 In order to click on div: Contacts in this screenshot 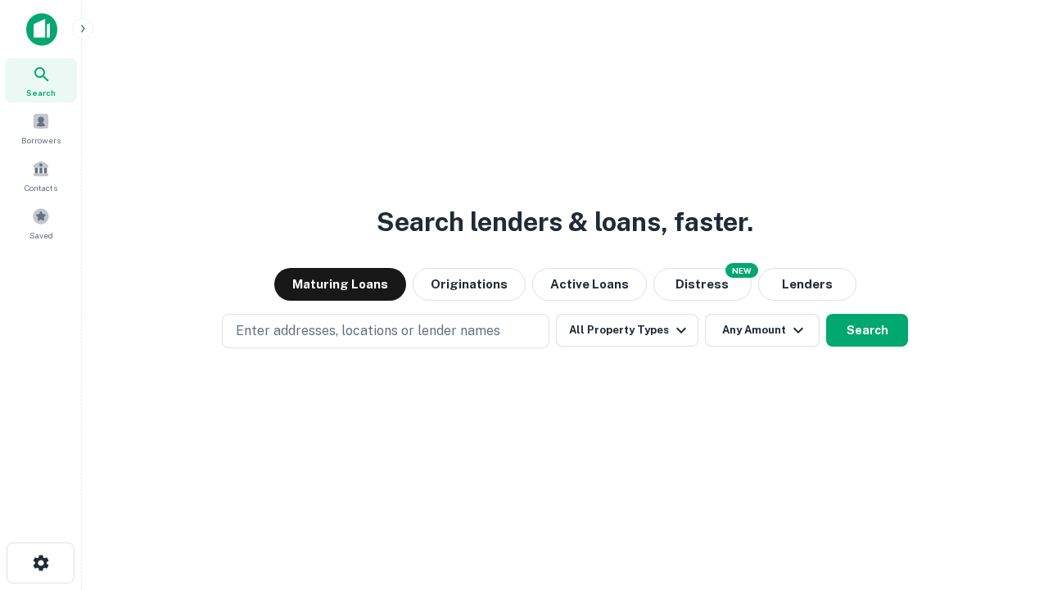, I will do `click(41, 175)`.